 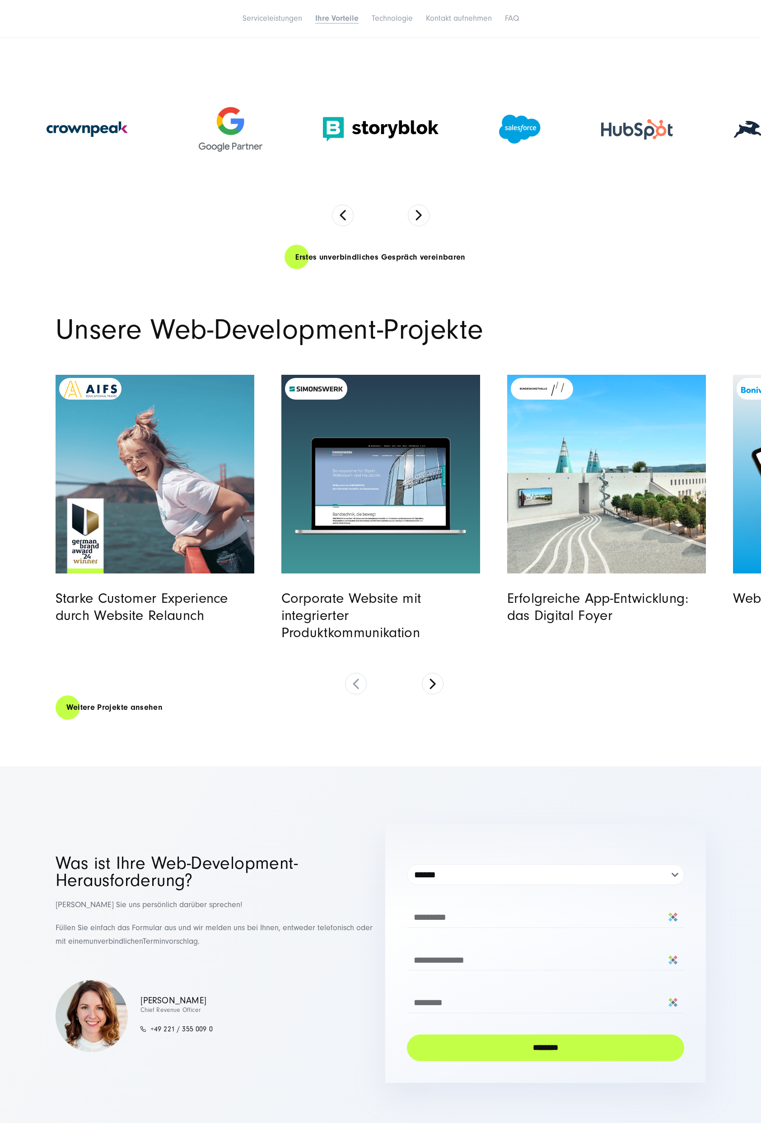 What do you see at coordinates (216, 872) in the screenshot?
I see `h2: Was ist Ihre Web-Development-Herausforderung?` at bounding box center [216, 872].